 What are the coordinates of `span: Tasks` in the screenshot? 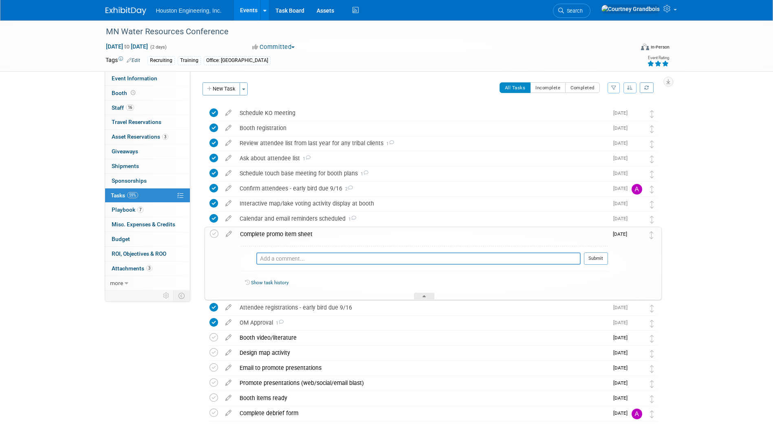 It's located at (124, 195).